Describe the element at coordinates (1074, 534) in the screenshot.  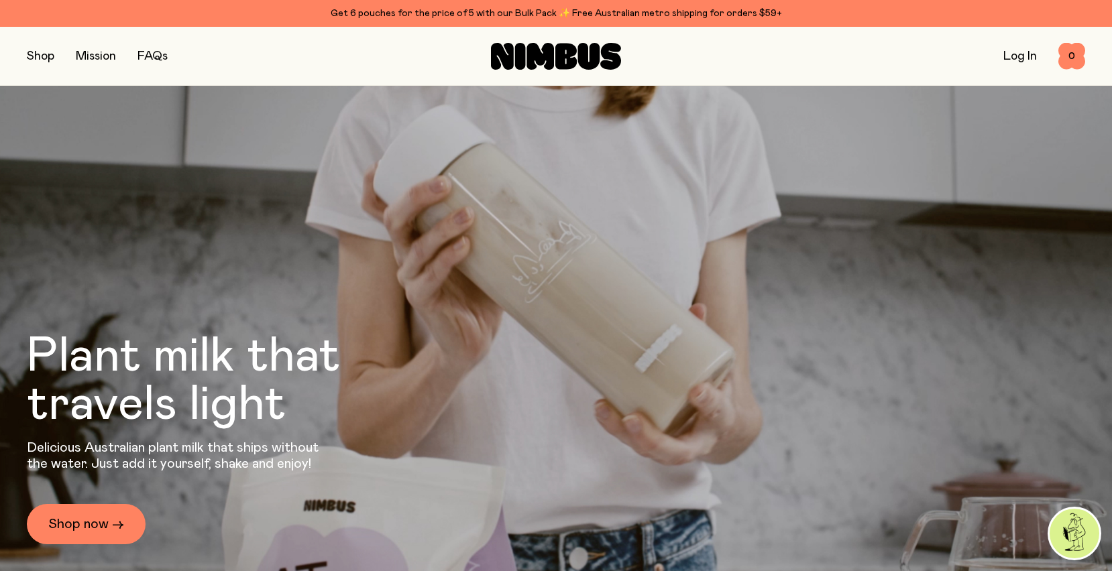
I see `img: agent` at that location.